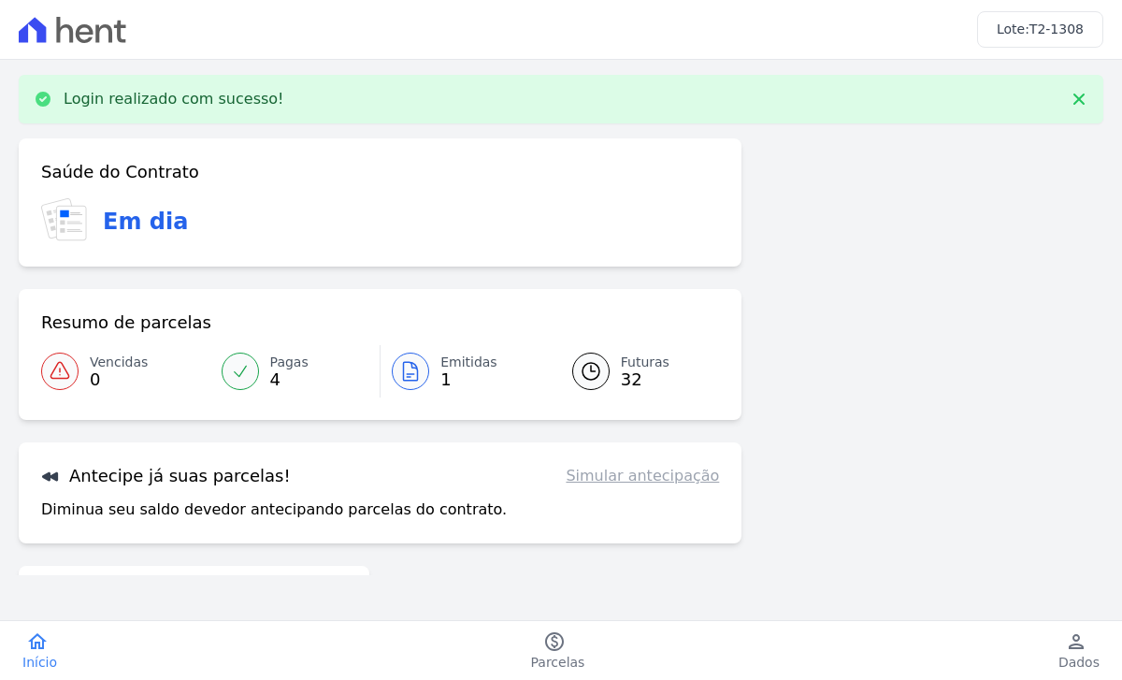  What do you see at coordinates (558, 651) in the screenshot?
I see `a: paidParcelas` at bounding box center [558, 651].